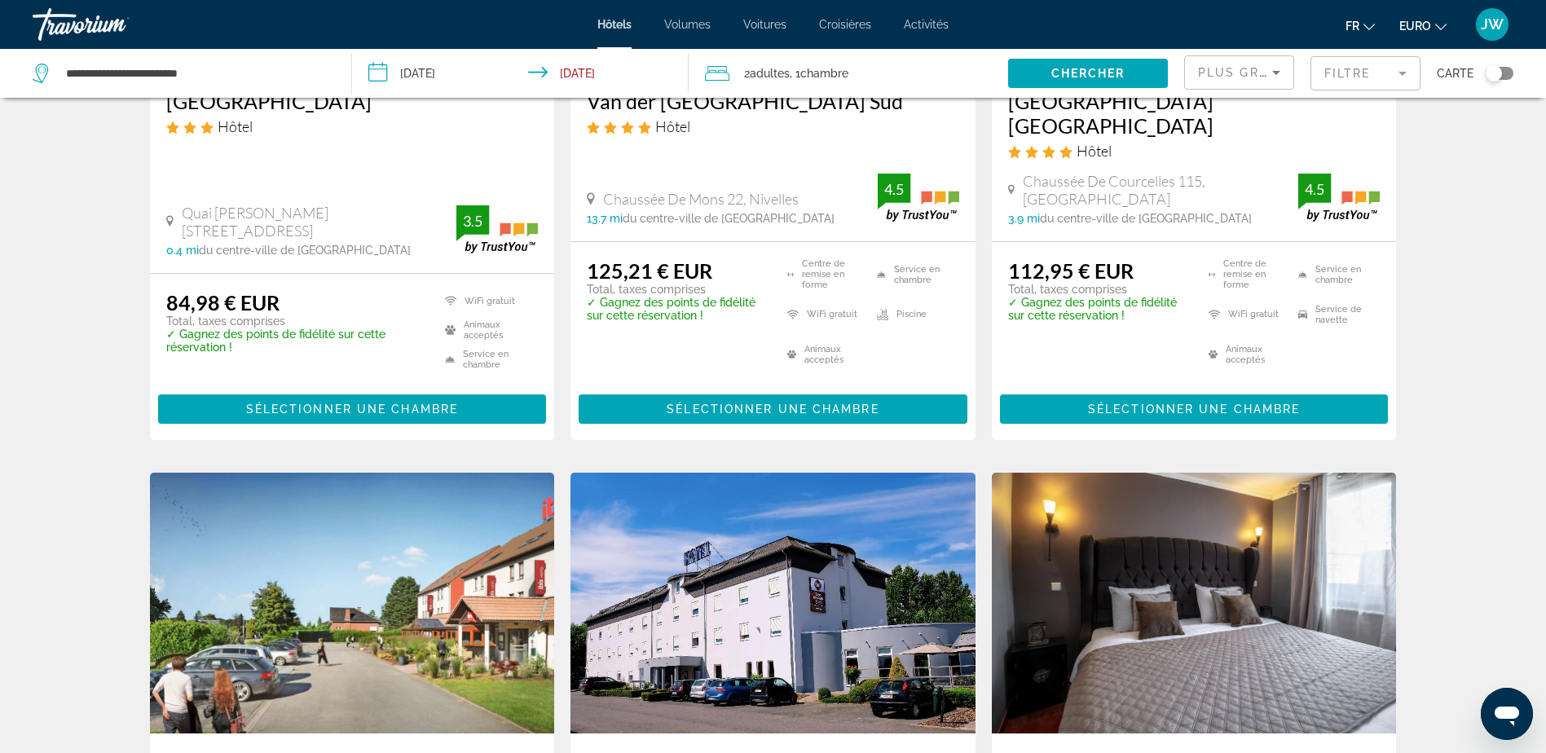 Image resolution: width=1546 pixels, height=753 pixels. Describe the element at coordinates (1295, 73) in the screenshot. I see `span: Plus grandes économies` at that location.